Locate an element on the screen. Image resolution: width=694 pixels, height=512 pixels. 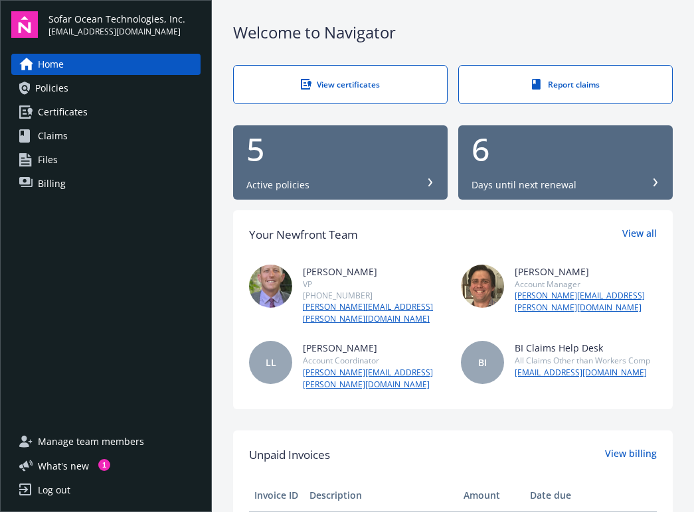
a: Policies is located at coordinates (106, 88).